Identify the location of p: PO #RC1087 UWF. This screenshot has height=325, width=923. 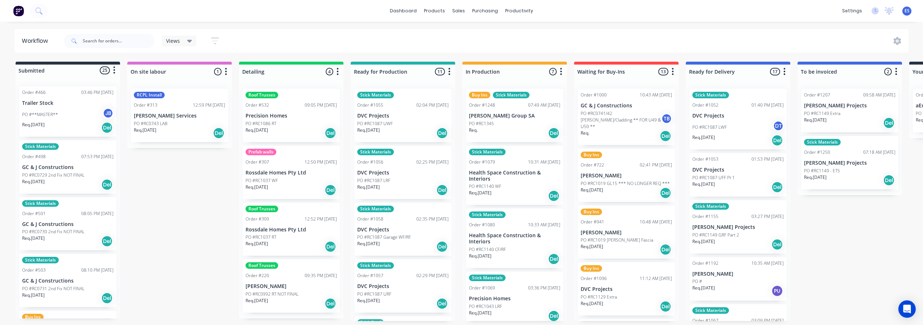
(375, 124).